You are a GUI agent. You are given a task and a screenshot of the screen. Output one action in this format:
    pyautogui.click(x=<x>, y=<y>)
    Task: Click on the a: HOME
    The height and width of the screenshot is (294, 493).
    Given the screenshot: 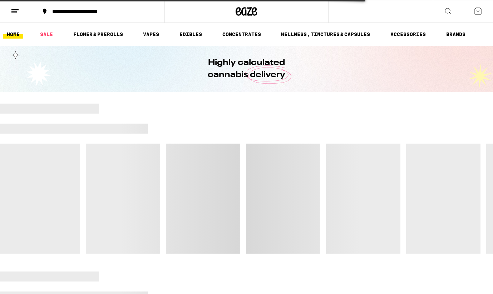 What is the action you would take?
    pyautogui.click(x=13, y=34)
    